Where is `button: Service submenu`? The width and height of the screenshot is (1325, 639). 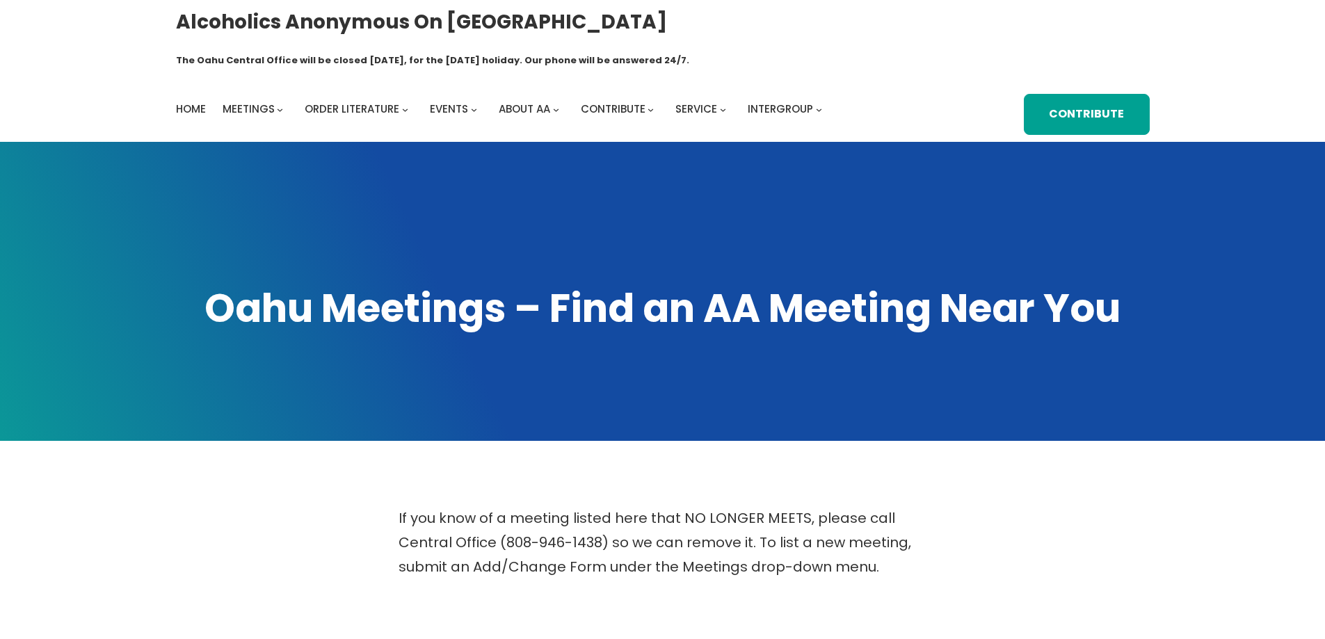 button: Service submenu is located at coordinates (723, 109).